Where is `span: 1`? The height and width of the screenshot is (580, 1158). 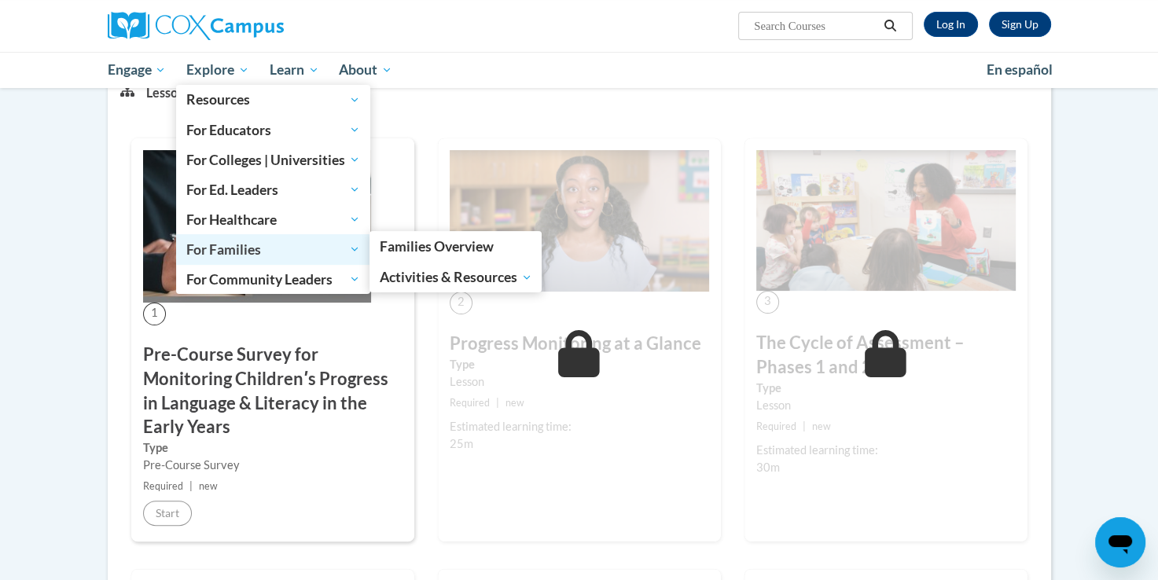
span: 1 is located at coordinates (154, 314).